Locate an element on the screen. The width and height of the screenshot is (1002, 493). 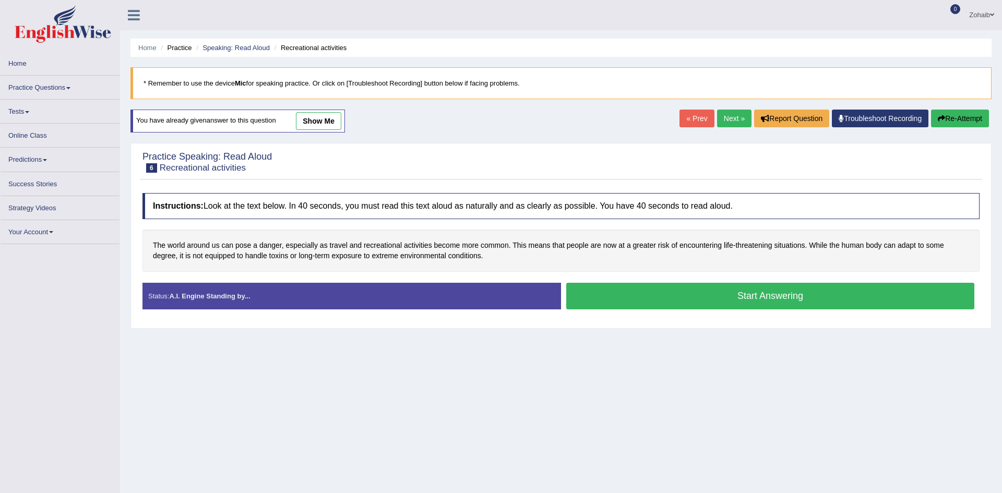
a: Next » is located at coordinates (734, 118).